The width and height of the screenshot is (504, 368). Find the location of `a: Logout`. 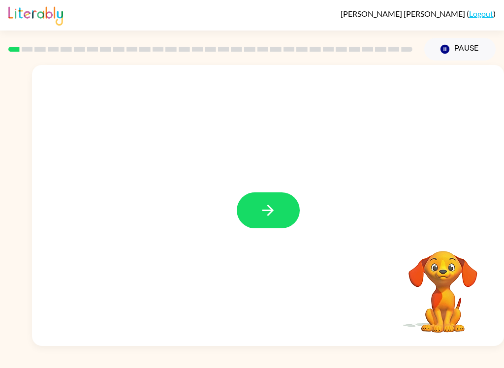

a: Logout is located at coordinates (481, 13).